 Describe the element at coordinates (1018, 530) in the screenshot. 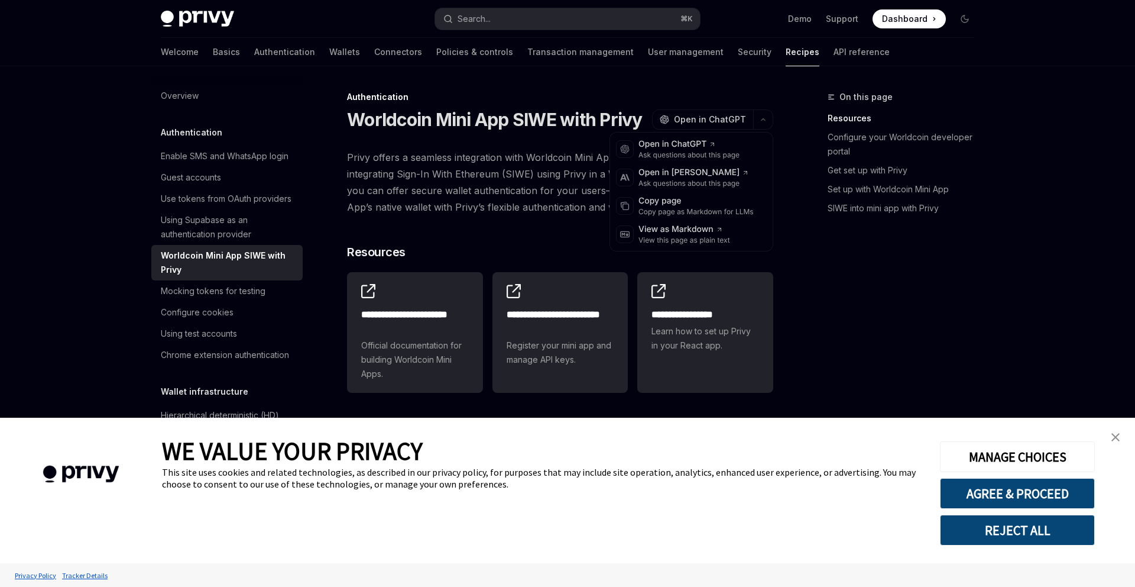

I see `button: REJECT ALL` at that location.